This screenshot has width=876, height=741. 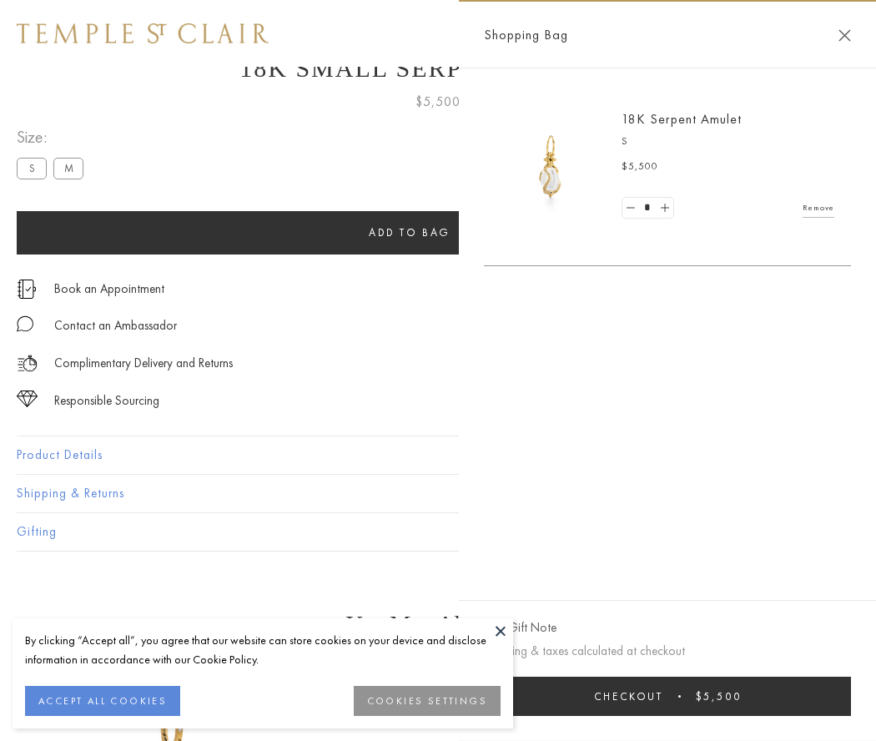 What do you see at coordinates (438, 531) in the screenshot?
I see `button: Gifting` at bounding box center [438, 531].